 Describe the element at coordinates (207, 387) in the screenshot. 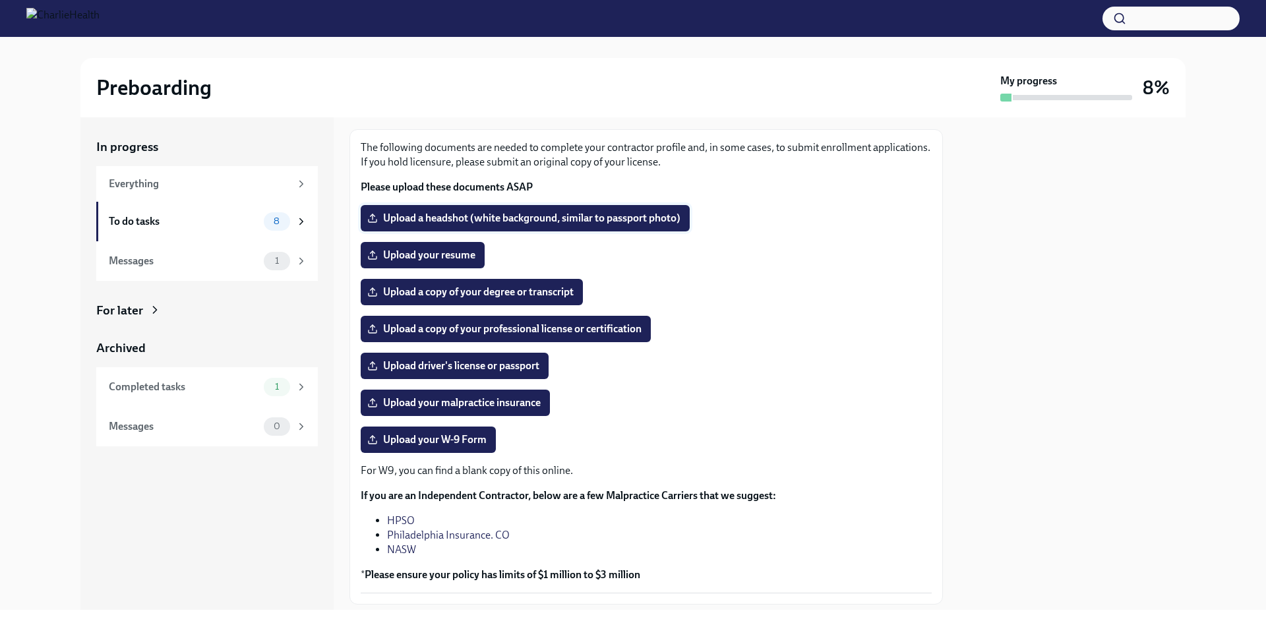

I see `a: Completed tasks1` at that location.